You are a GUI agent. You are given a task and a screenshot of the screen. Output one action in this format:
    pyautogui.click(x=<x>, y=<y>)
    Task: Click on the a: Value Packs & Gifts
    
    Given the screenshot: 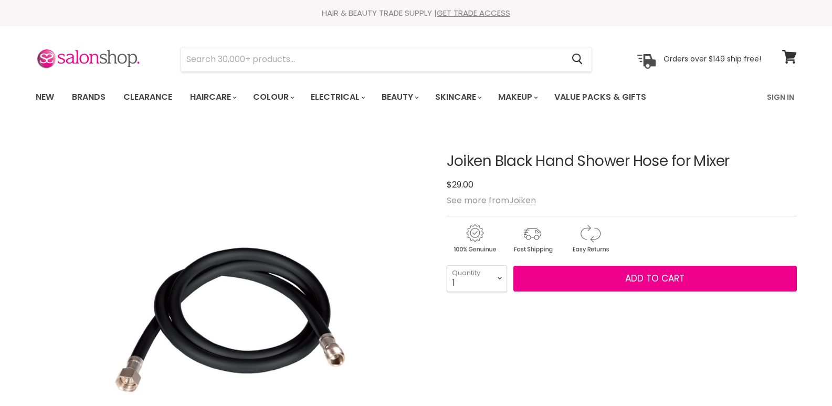 What is the action you would take?
    pyautogui.click(x=600, y=97)
    